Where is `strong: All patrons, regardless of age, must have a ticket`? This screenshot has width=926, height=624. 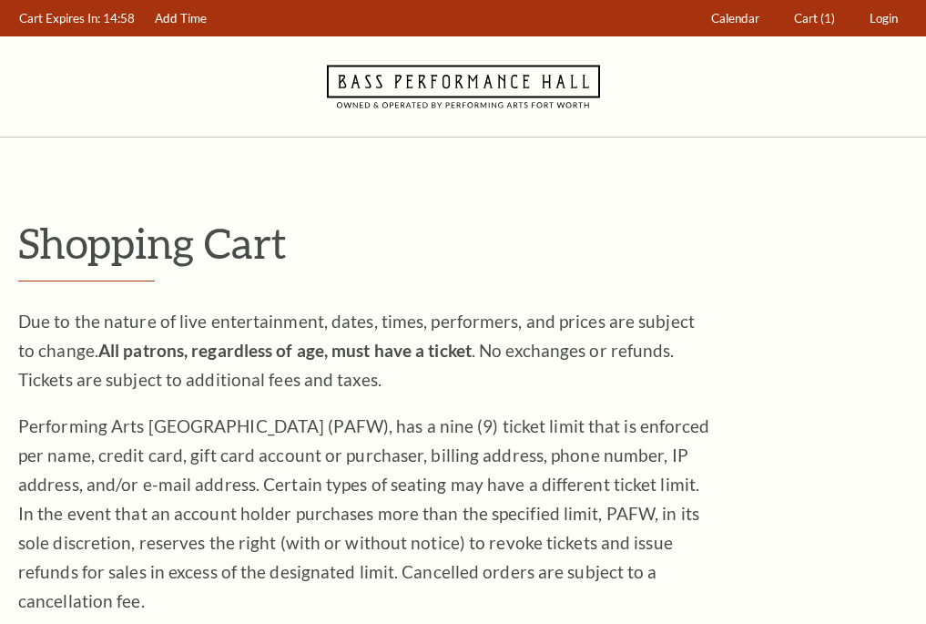
strong: All patrons, regardless of age, must have a ticket is located at coordinates (285, 350).